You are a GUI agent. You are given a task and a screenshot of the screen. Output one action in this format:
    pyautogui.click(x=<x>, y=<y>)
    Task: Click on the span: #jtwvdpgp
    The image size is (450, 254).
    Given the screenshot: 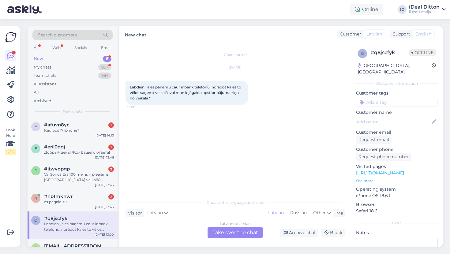 What is the action you would take?
    pyautogui.click(x=57, y=169)
    